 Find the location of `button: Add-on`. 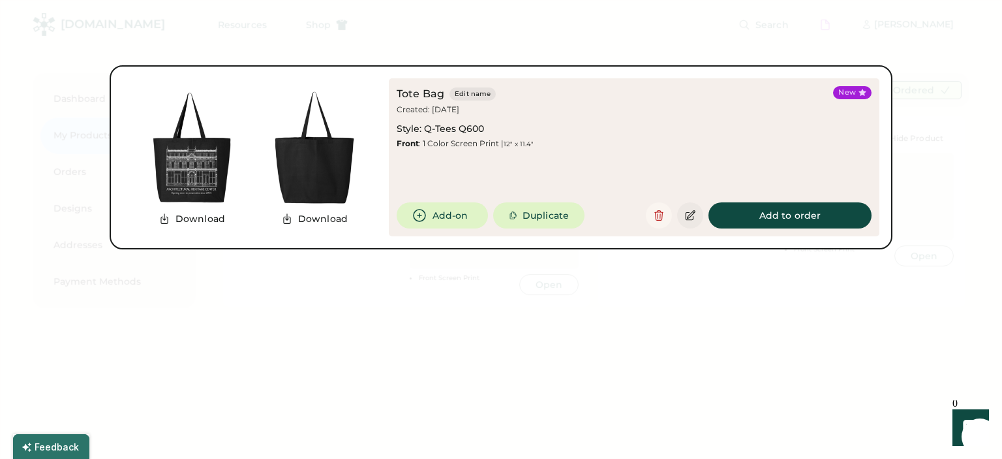

button: Add-on is located at coordinates (442, 215).